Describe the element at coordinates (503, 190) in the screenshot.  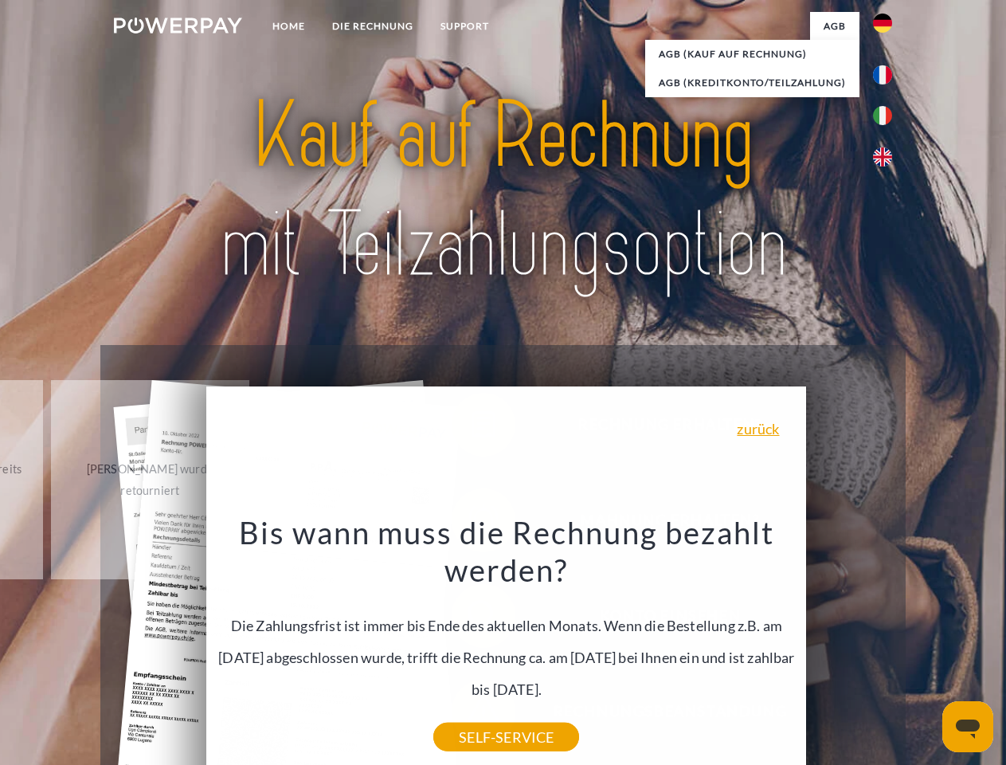
I see `img: title-powerpay_de.svg` at that location.